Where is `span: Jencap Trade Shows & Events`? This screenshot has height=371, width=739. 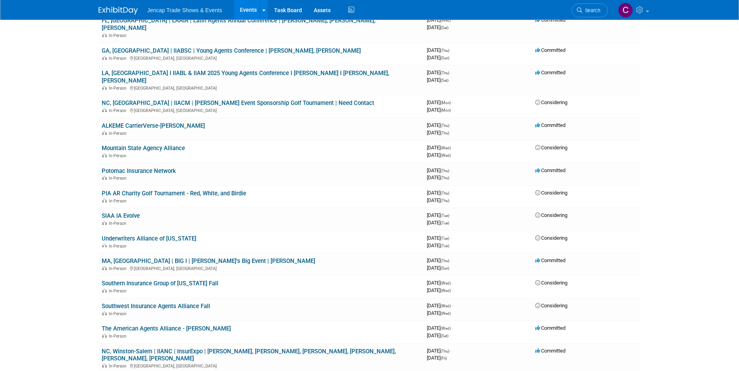 span: Jencap Trade Shows & Events is located at coordinates (185, 10).